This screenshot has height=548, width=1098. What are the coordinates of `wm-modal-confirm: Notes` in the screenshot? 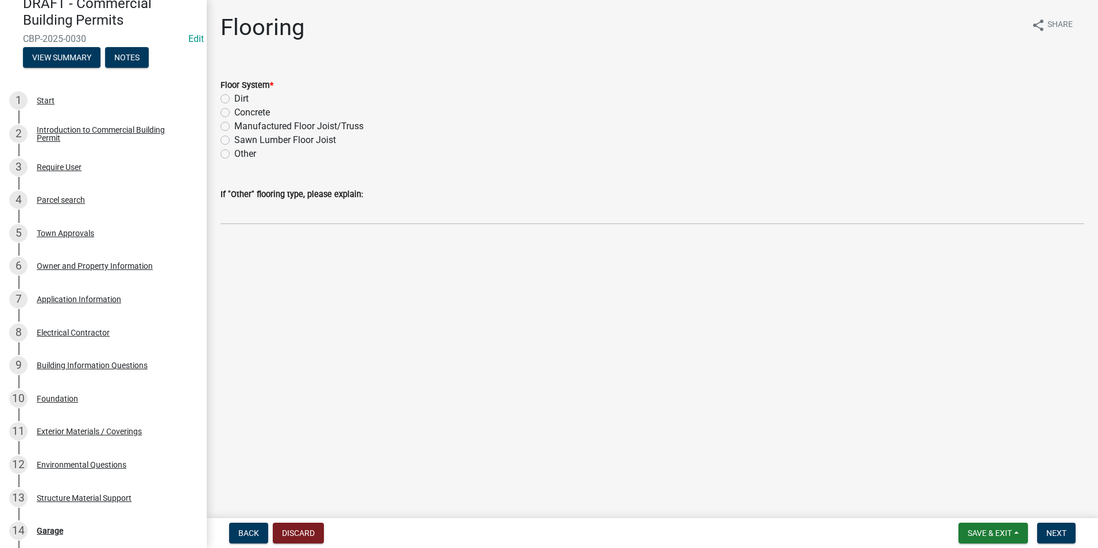 It's located at (127, 58).